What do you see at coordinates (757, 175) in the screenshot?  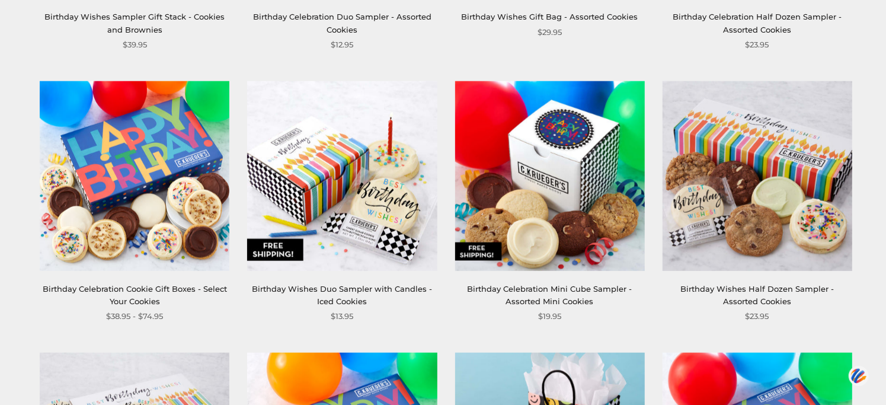 I see `img: Birthday Wishes Half Dozen Sampler - Assorted Cookies` at bounding box center [757, 175].